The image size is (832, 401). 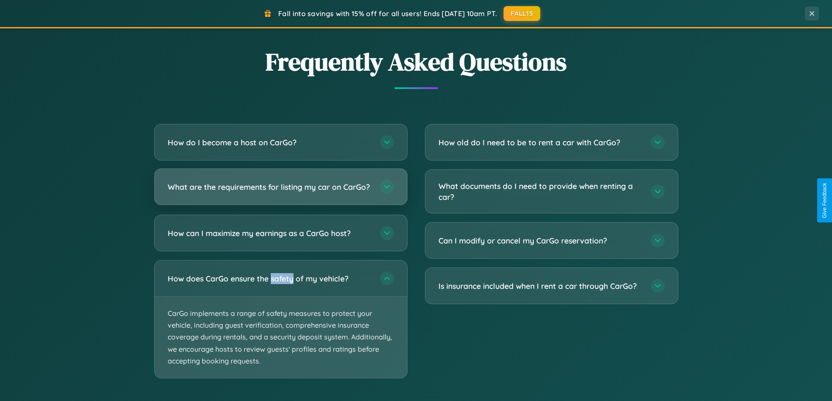 I want to click on h3: What documents do I need to provide when renting a car?, so click(x=540, y=191).